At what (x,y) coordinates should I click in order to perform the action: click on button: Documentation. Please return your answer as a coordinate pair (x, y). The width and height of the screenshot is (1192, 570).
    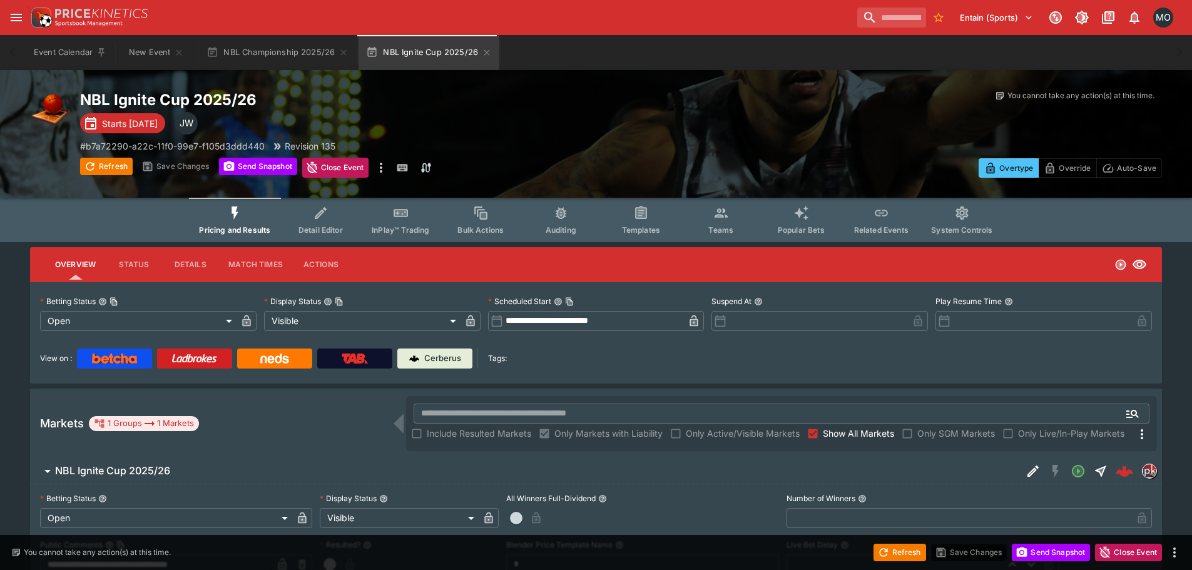
    Looking at the image, I should click on (1108, 18).